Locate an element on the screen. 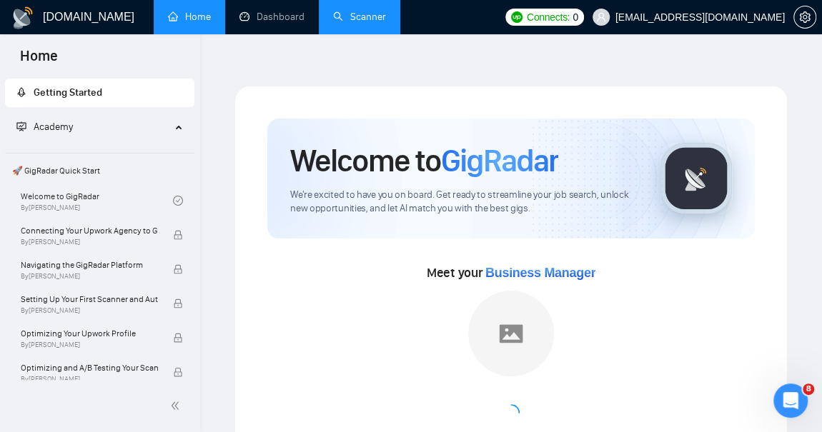  span: Business Manager is located at coordinates (540, 273).